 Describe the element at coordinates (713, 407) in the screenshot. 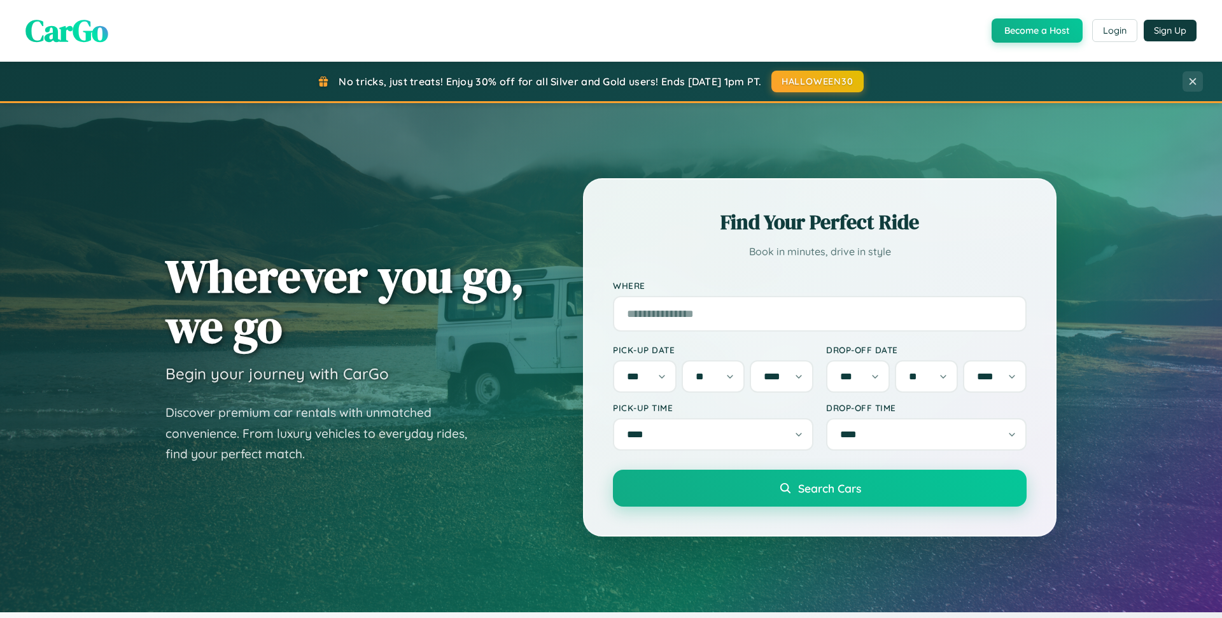

I see `label: Pick-up Time` at that location.